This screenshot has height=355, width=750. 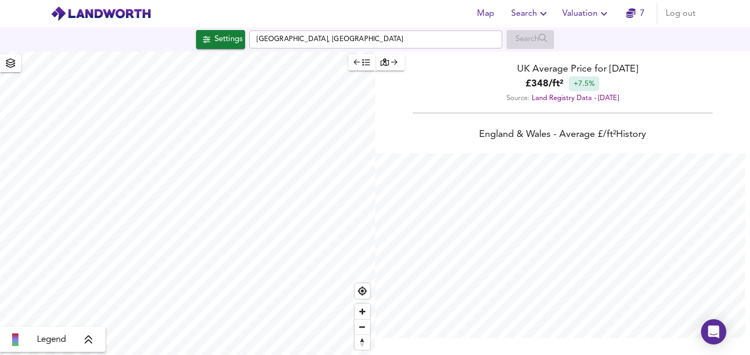 What do you see at coordinates (486, 14) in the screenshot?
I see `span: Map` at bounding box center [486, 14].